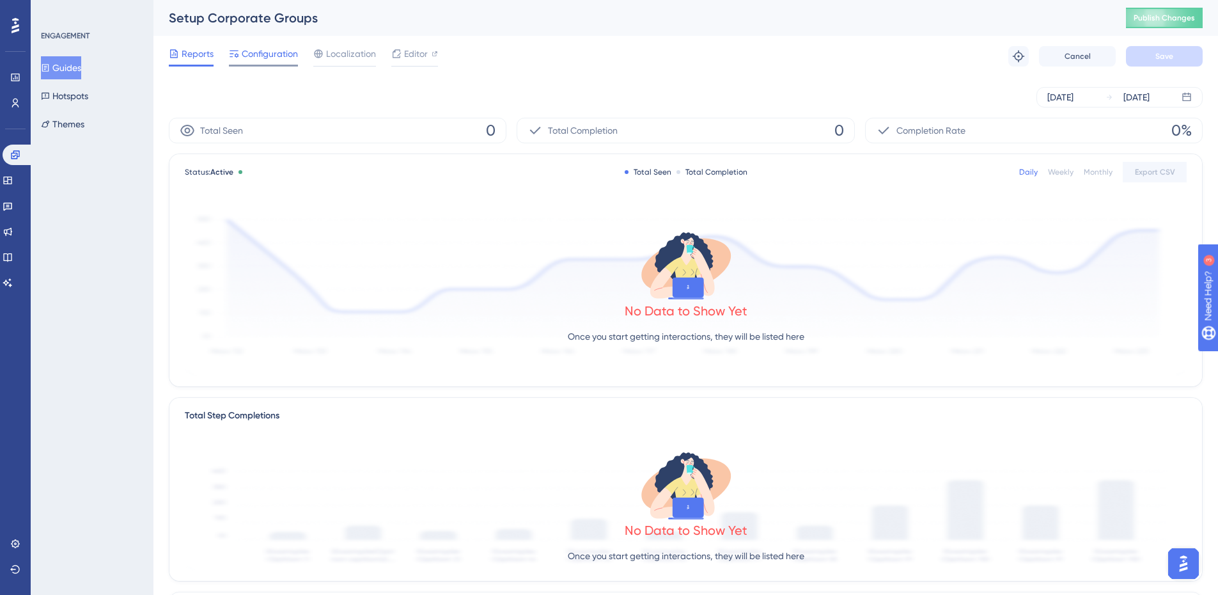  Describe the element at coordinates (1077, 56) in the screenshot. I see `span: Cancel` at that location.